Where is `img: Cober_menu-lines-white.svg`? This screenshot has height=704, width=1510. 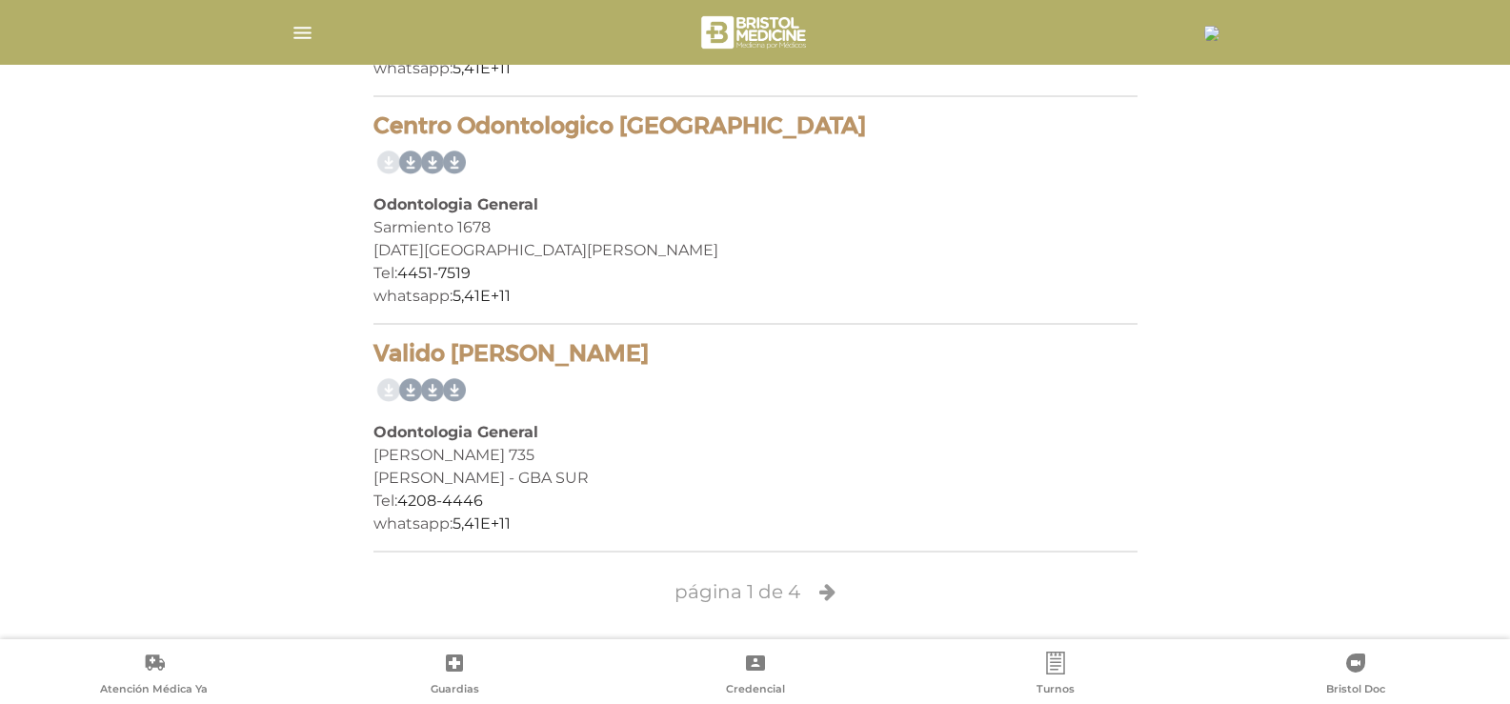
img: Cober_menu-lines-white.svg is located at coordinates (302, 32).